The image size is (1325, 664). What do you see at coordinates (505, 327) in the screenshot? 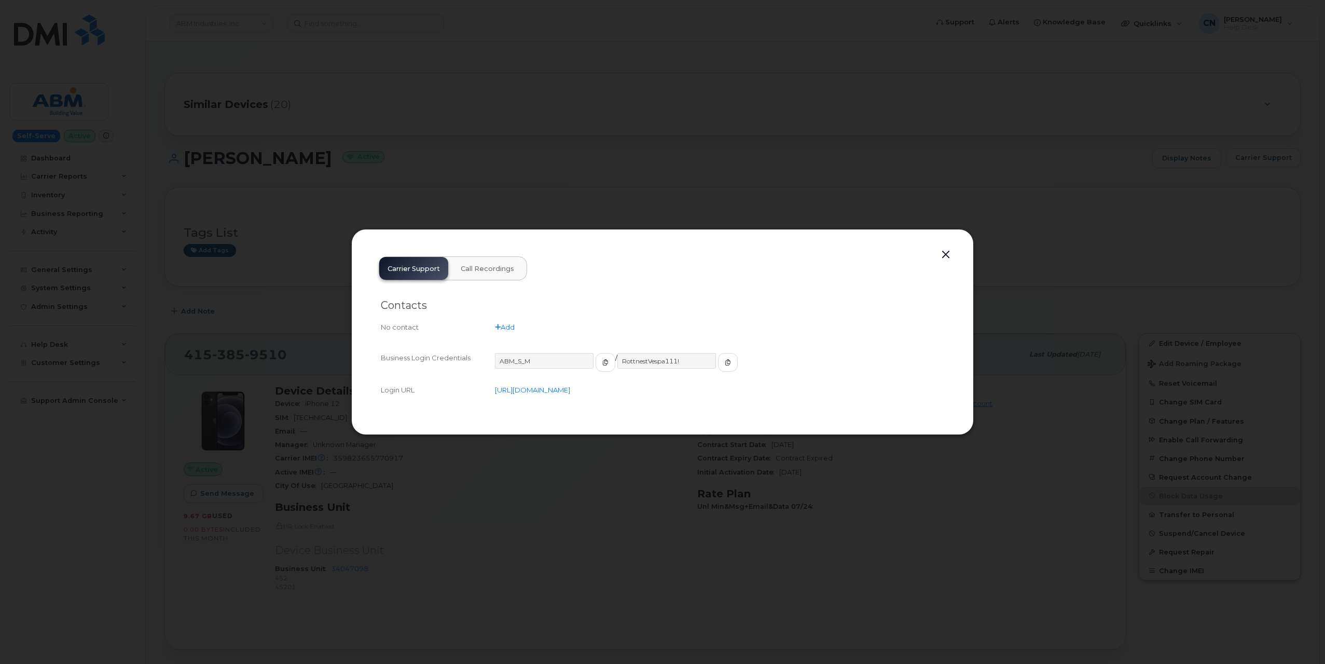
I see `a: Add` at bounding box center [505, 327].